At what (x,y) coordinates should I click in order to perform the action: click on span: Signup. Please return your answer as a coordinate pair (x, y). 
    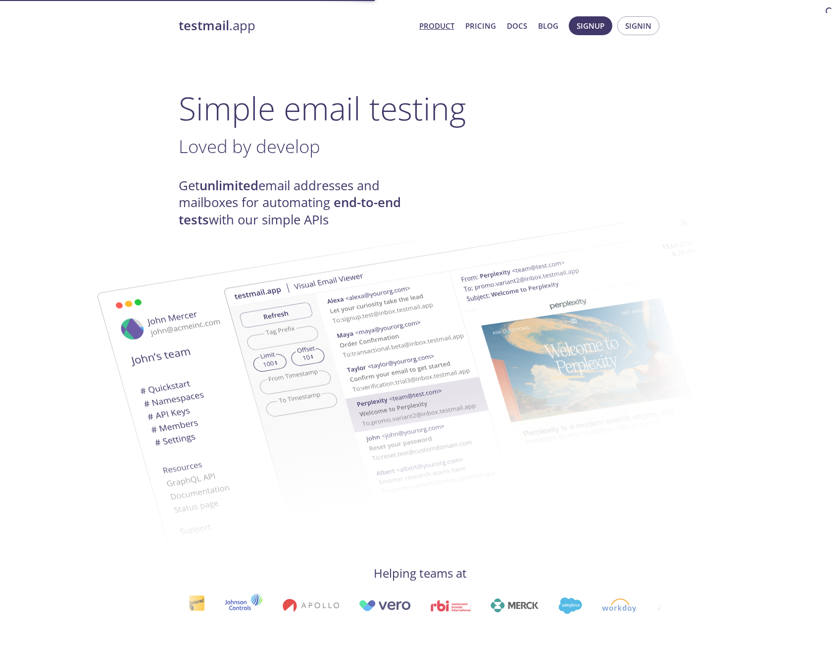
    Looking at the image, I should click on (591, 26).